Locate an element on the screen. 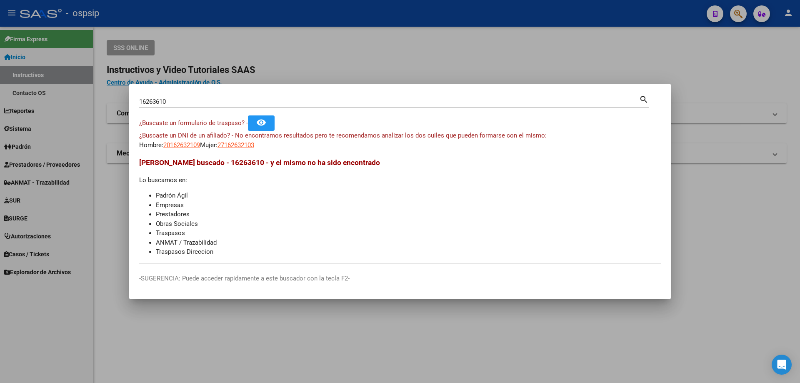 This screenshot has width=800, height=383. span: ¿Buscaste un DNI de un afiliado? - No encontramos resultados pero te recomendamos analizar los do... is located at coordinates (343, 135).